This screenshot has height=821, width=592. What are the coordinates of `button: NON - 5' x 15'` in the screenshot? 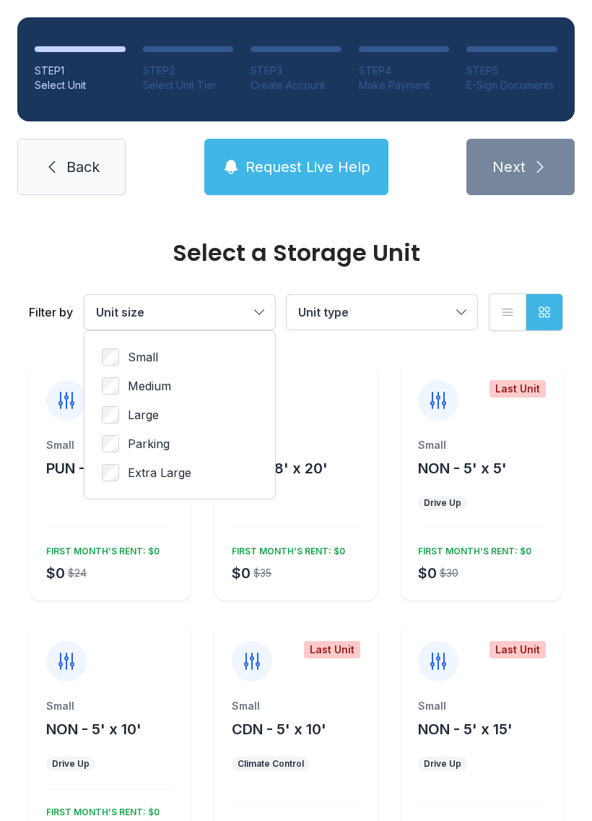 It's located at (465, 729).